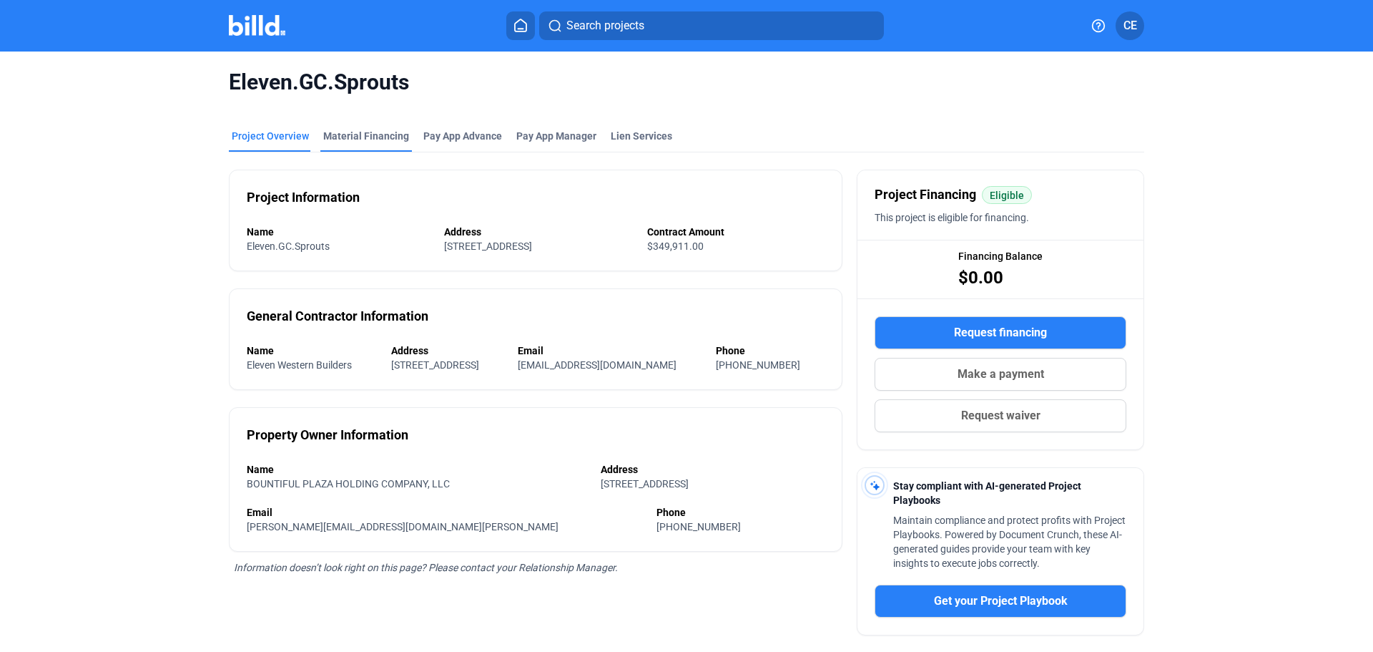 The image size is (1373, 652). I want to click on span: Pay App Manager, so click(556, 136).